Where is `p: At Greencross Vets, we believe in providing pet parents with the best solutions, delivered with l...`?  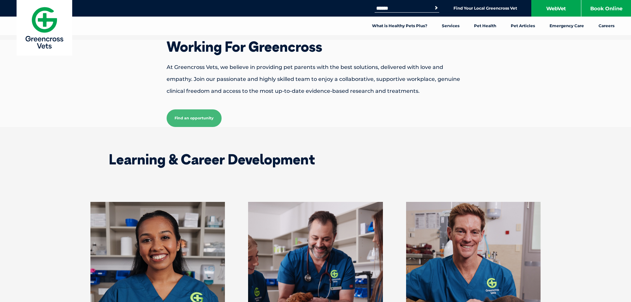 p: At Greencross Vets, we believe in providing pet parents with the best solutions, delivered with l... is located at coordinates (316, 79).